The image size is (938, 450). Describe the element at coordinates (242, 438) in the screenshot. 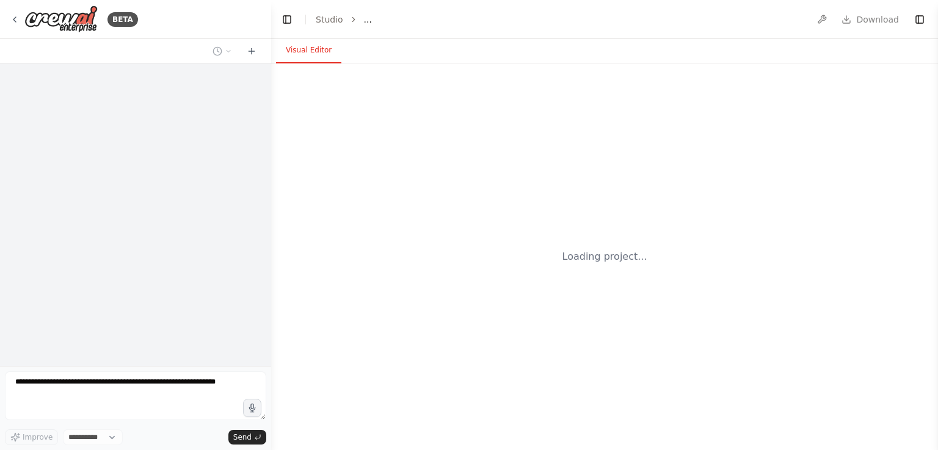

I see `span: Send` at that location.